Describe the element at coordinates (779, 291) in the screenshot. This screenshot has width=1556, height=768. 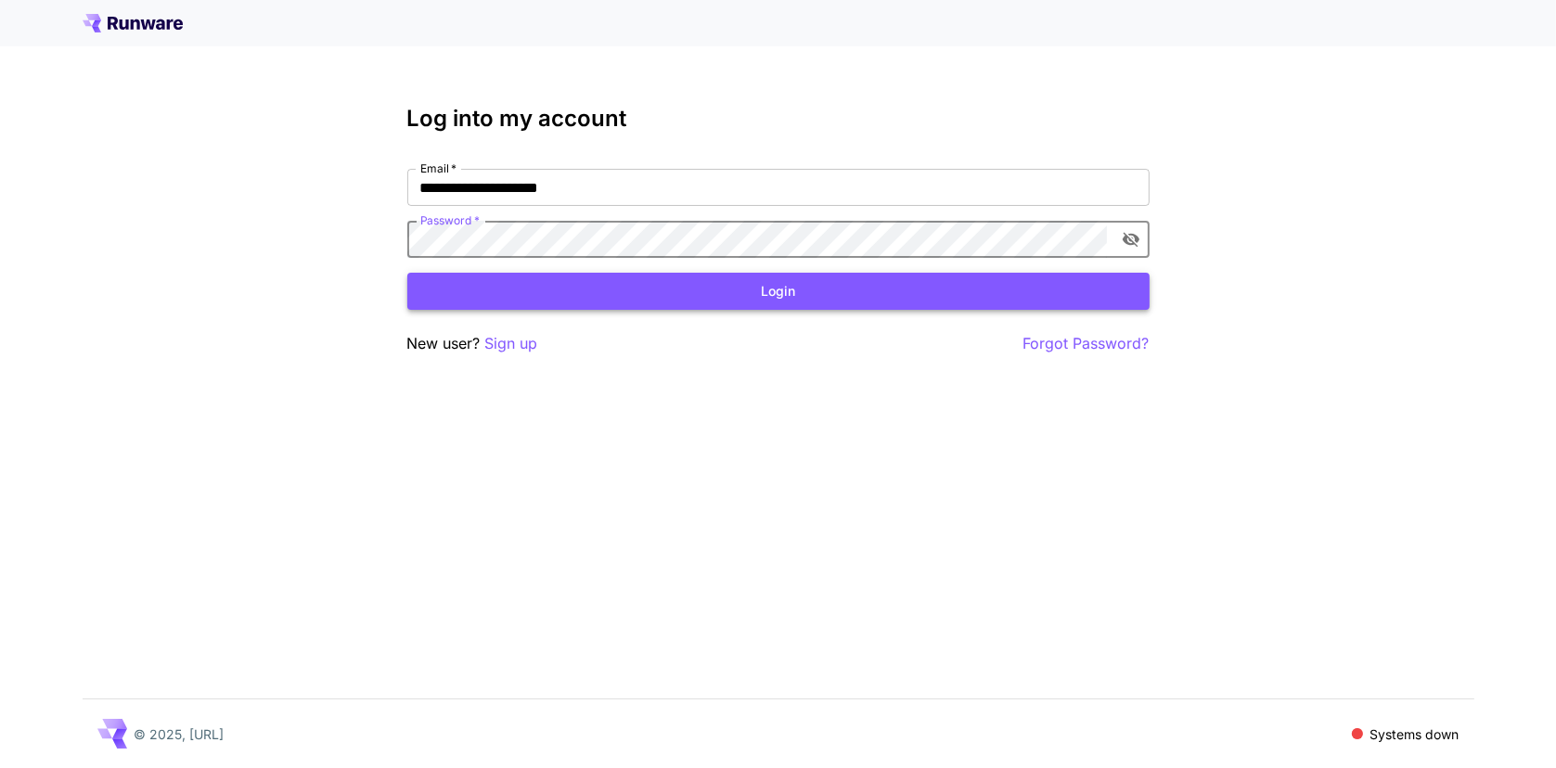
I see `button: Login` at that location.